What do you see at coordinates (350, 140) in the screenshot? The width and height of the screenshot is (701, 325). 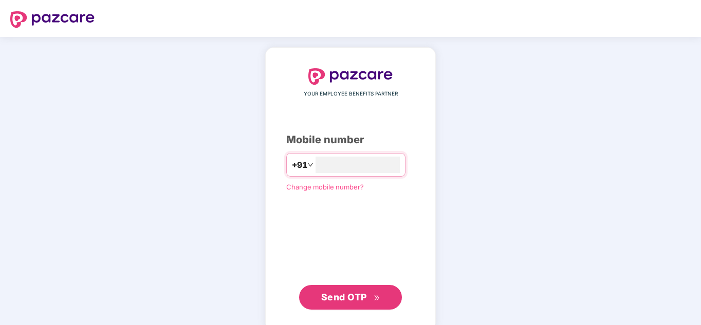 I see `div: Mobile number` at bounding box center [350, 140].